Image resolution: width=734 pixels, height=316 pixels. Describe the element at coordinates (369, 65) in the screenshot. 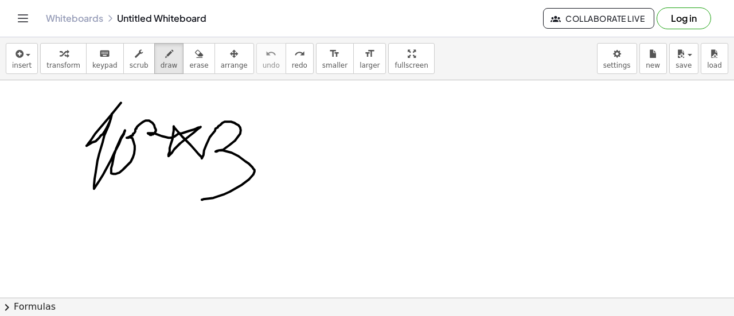

I see `span: larger` at that location.